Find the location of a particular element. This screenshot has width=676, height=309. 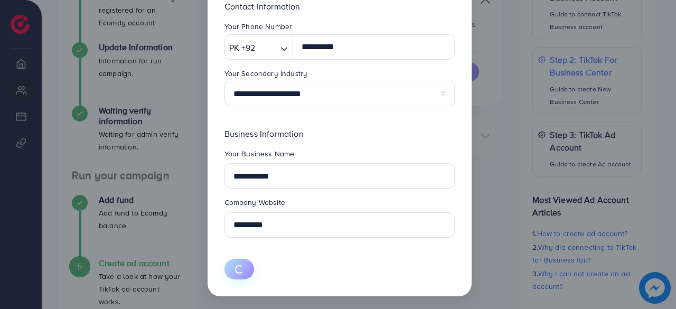

div: Search for option is located at coordinates (259, 47).